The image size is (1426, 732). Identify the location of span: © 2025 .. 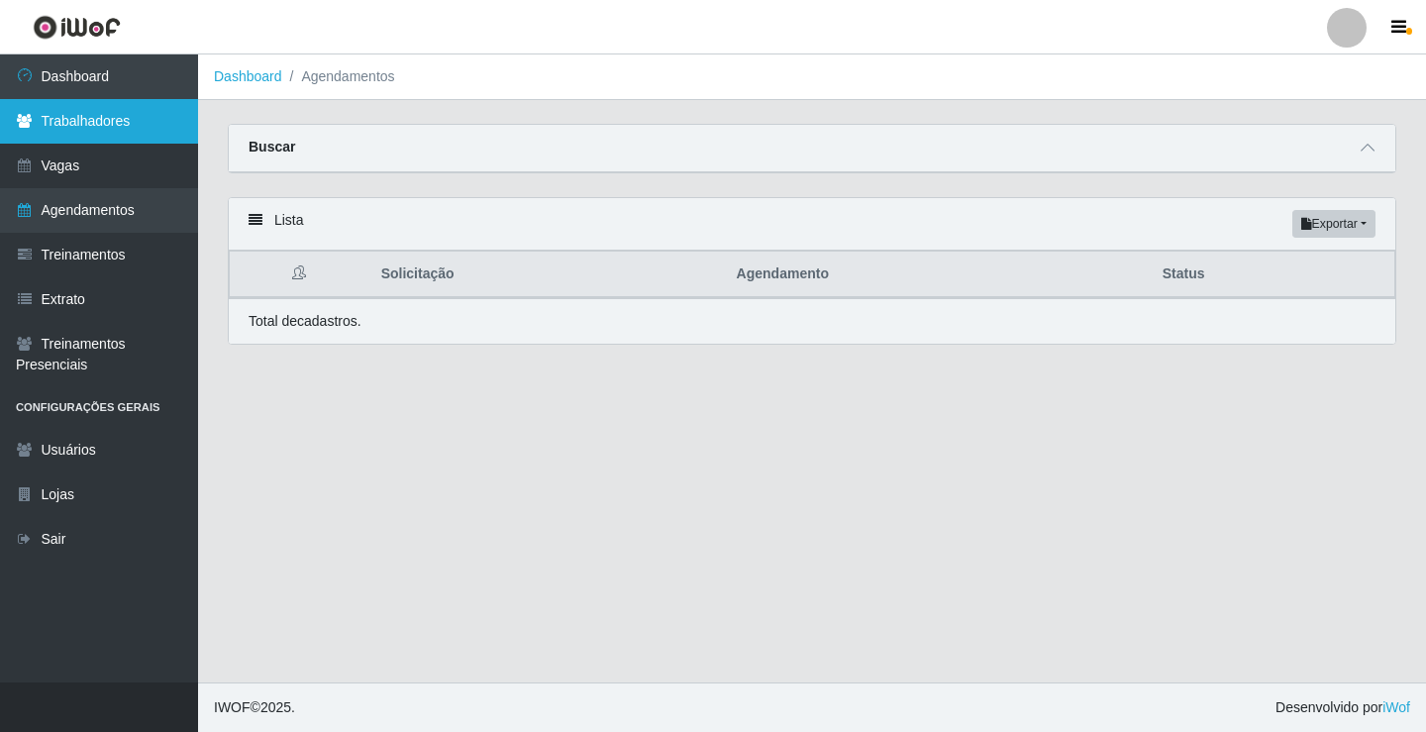
(254, 707).